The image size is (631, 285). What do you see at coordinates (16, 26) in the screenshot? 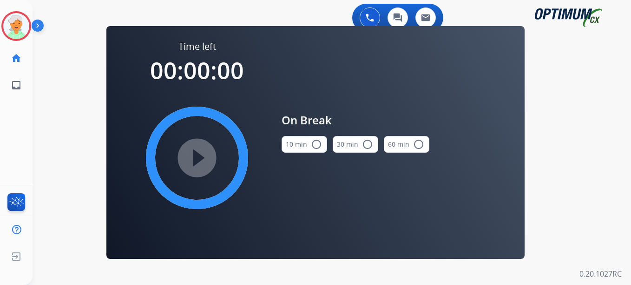
I see `img: avatar` at bounding box center [16, 26].